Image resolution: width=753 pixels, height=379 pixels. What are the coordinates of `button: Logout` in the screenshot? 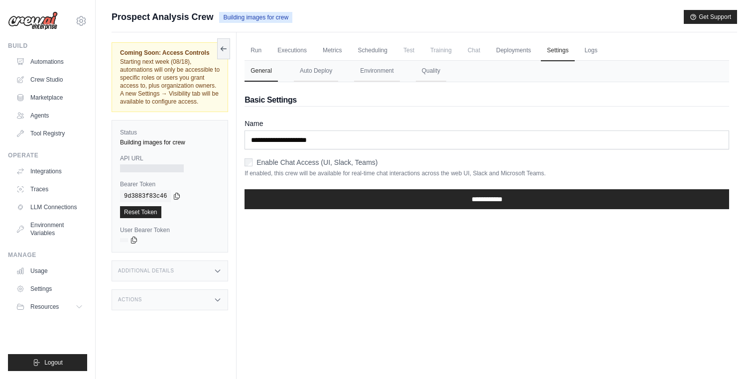 It's located at (47, 363).